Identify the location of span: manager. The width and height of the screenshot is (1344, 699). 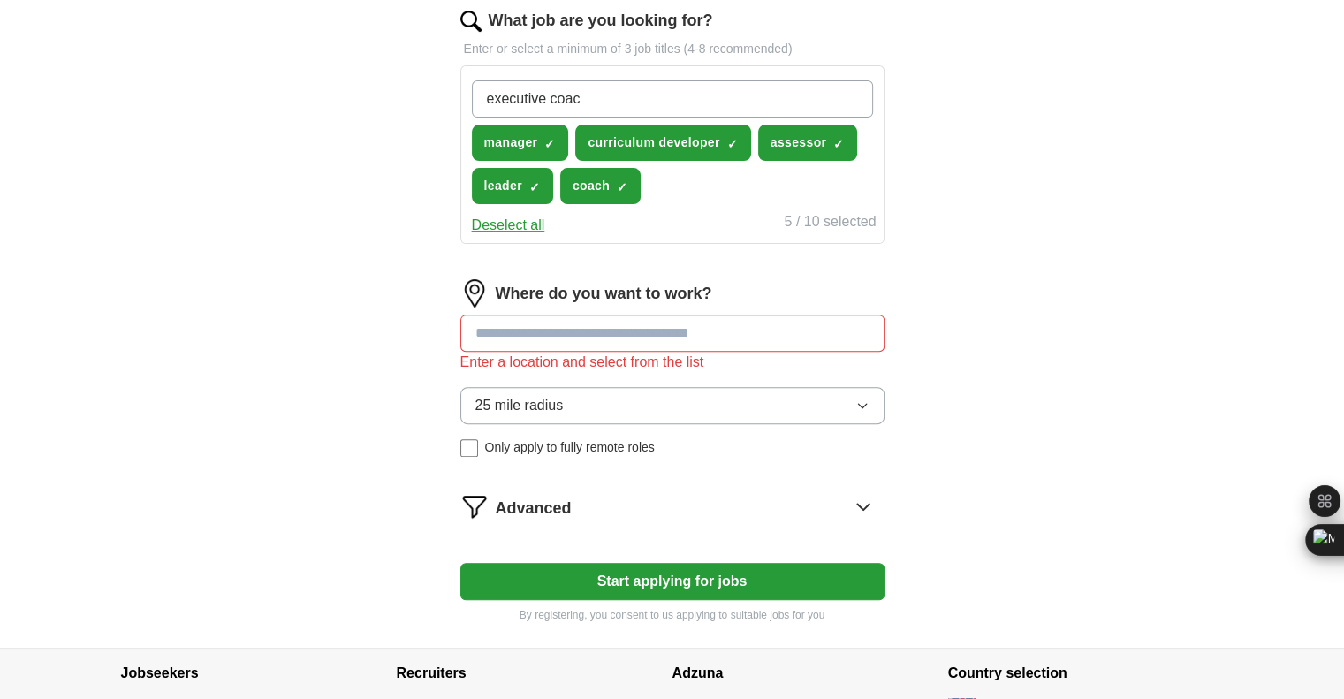
(511, 142).